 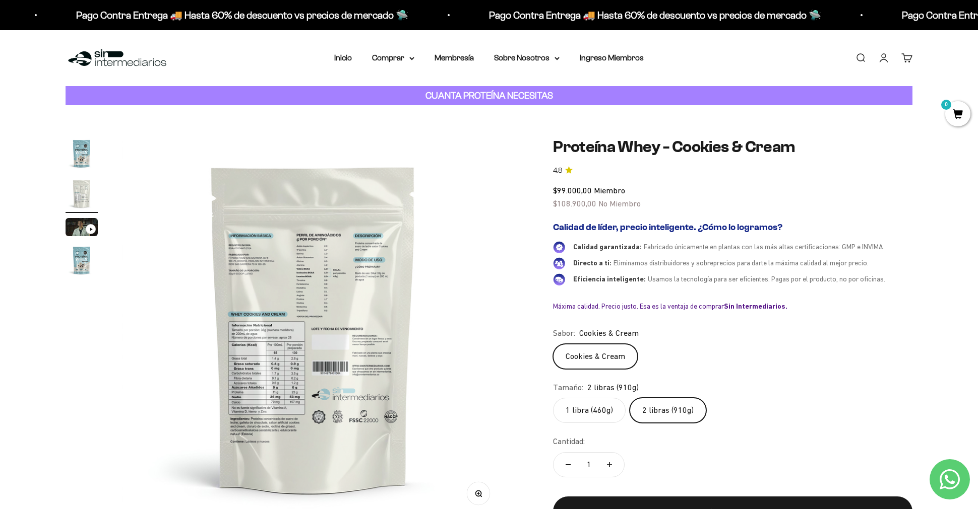 I want to click on span: Calidad garantizada:, so click(x=607, y=247).